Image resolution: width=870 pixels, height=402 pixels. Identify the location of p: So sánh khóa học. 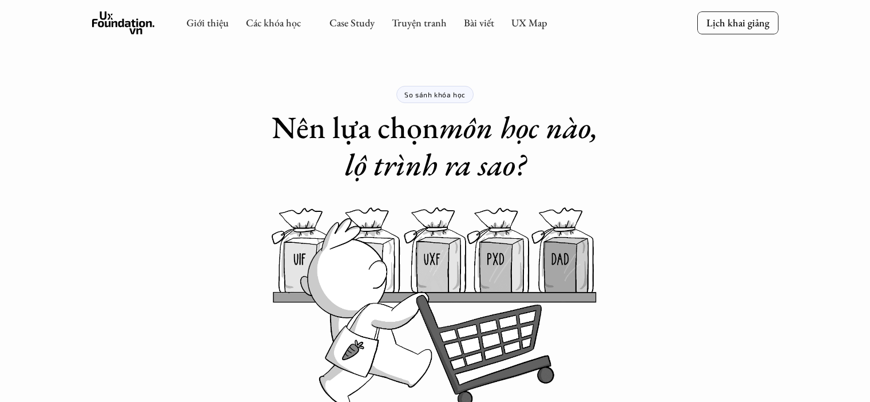
(435, 94).